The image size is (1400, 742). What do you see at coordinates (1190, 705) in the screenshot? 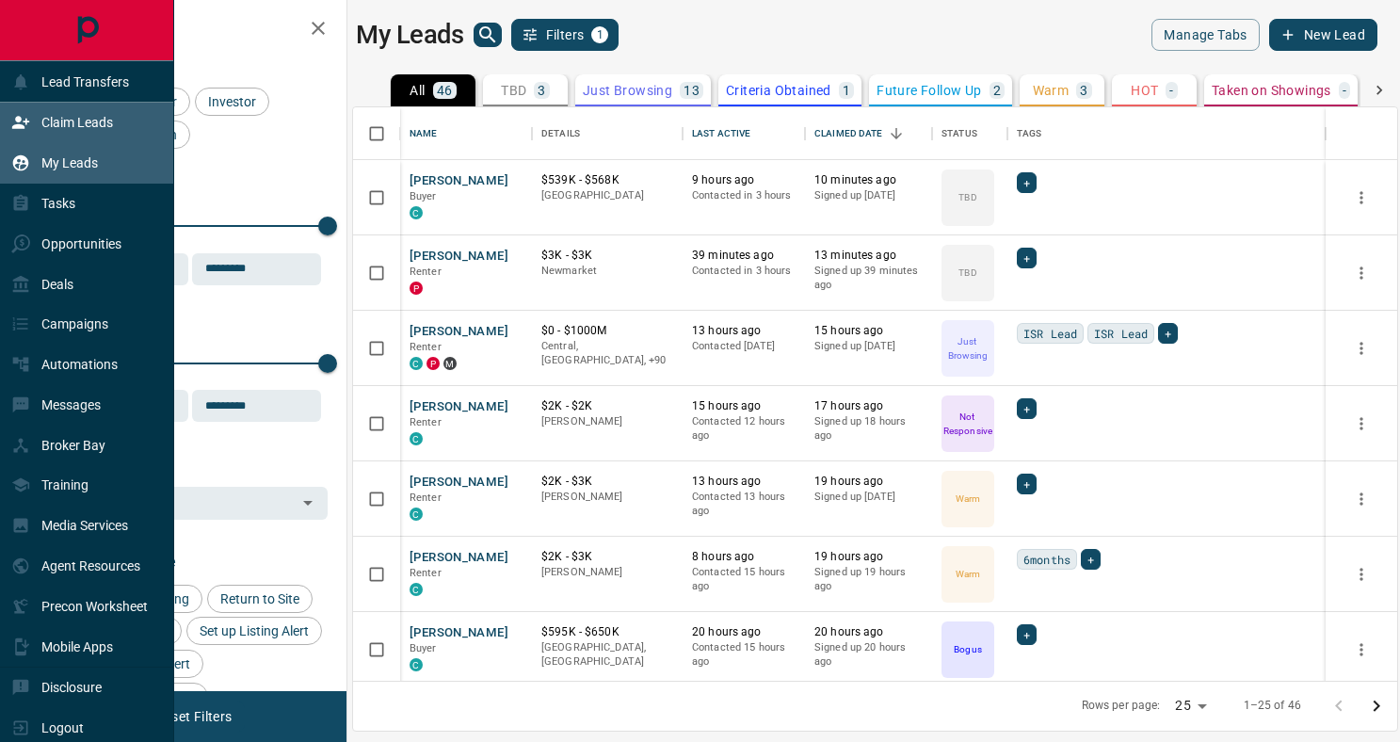
I see `div: 25` at bounding box center [1190, 705].